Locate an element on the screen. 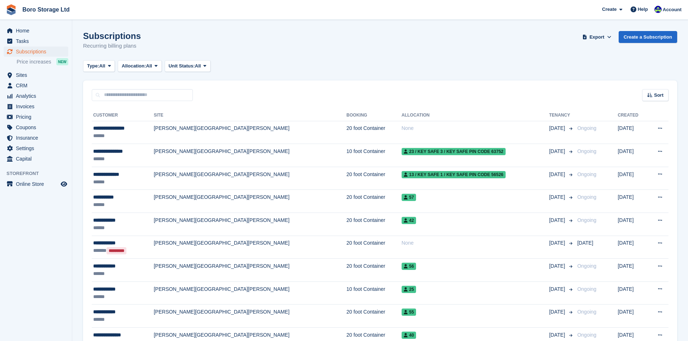 The image size is (688, 341). button: Allocation: All is located at coordinates (140, 66).